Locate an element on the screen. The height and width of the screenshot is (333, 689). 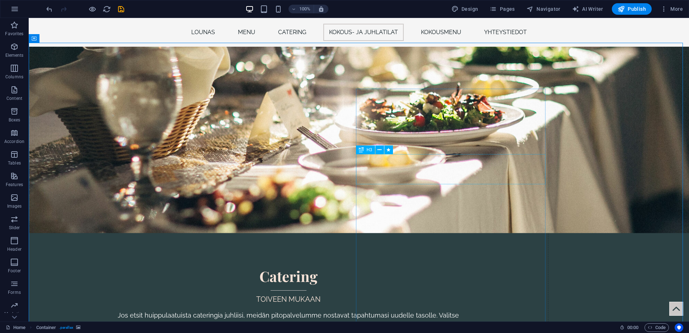
button: Code is located at coordinates (657, 327).